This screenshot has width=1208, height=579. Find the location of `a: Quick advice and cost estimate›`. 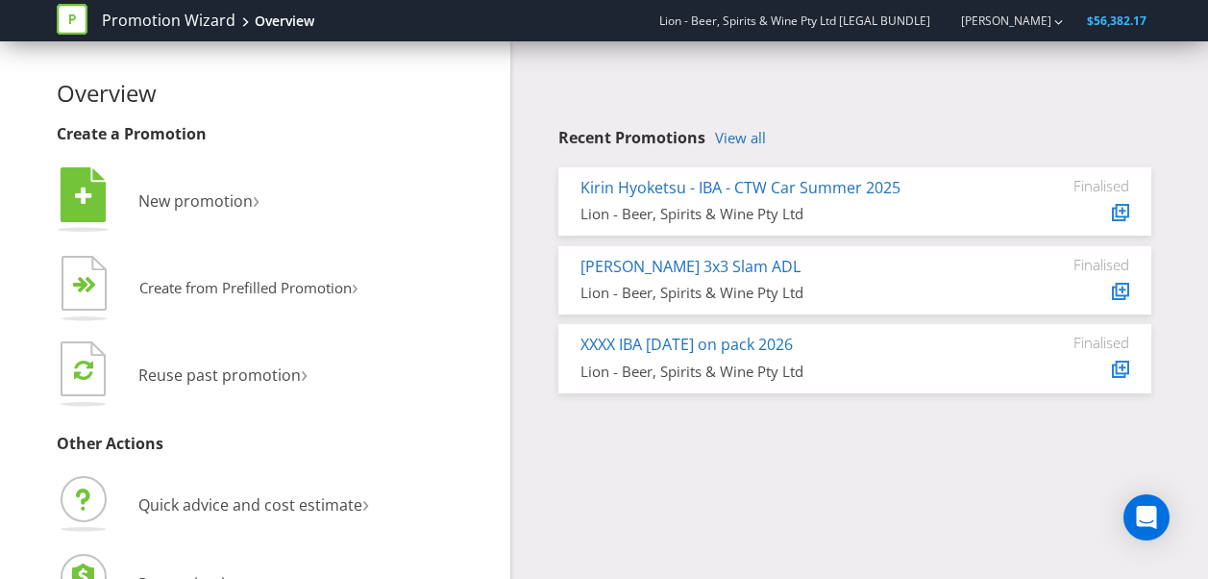

a: Quick advice and cost estimate› is located at coordinates (212, 505).